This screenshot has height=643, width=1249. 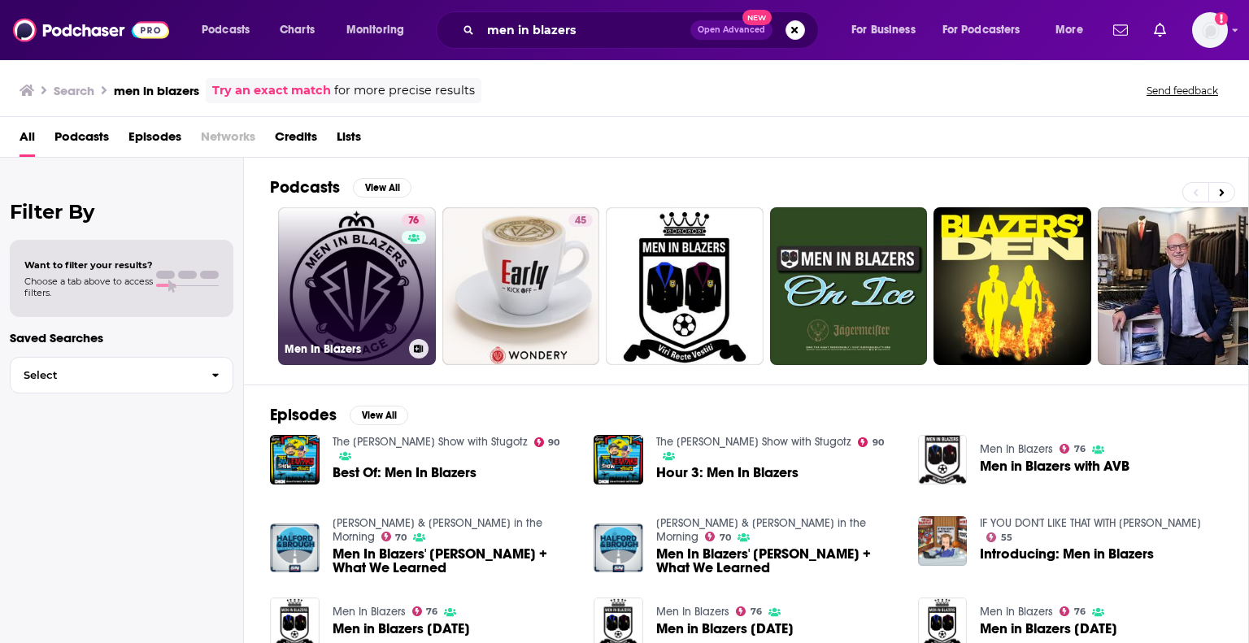 What do you see at coordinates (104, 375) in the screenshot?
I see `span: Select` at bounding box center [104, 375].